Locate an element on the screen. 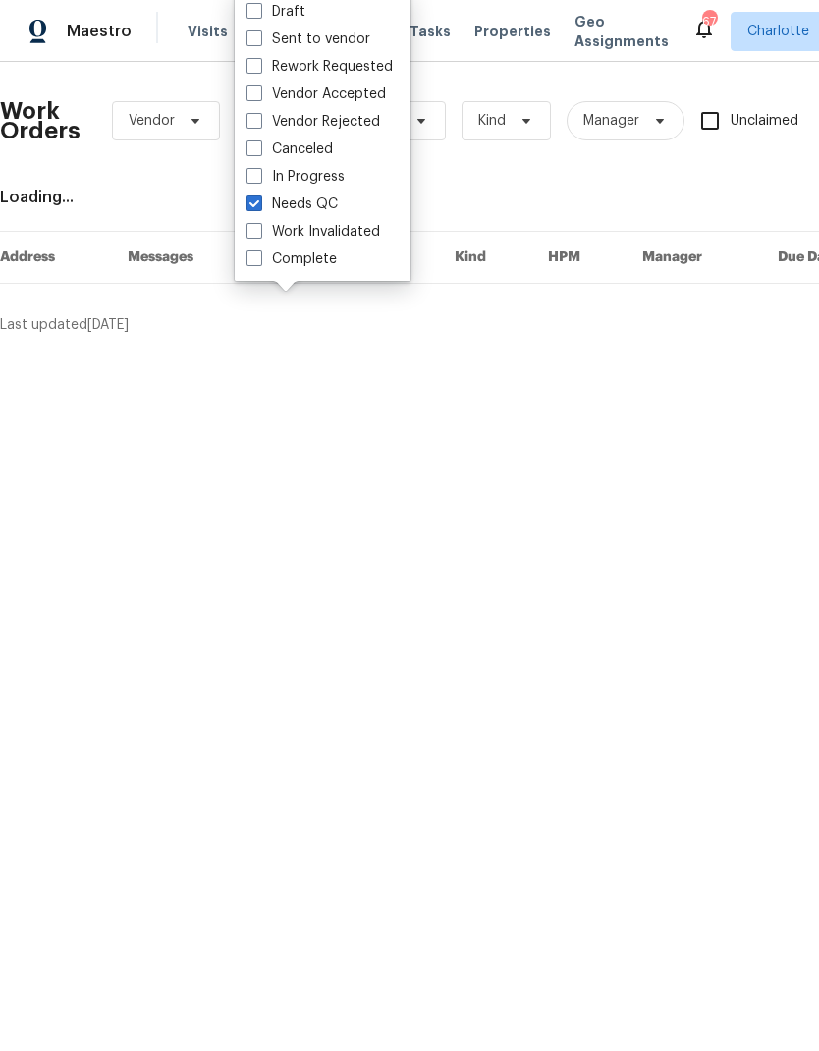 Image resolution: width=819 pixels, height=1051 pixels. span: Unclaimed is located at coordinates (764, 121).